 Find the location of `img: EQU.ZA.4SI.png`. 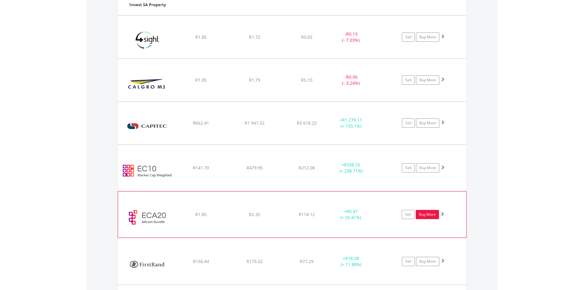

img: EQU.ZA.4SI.png is located at coordinates (147, 40).